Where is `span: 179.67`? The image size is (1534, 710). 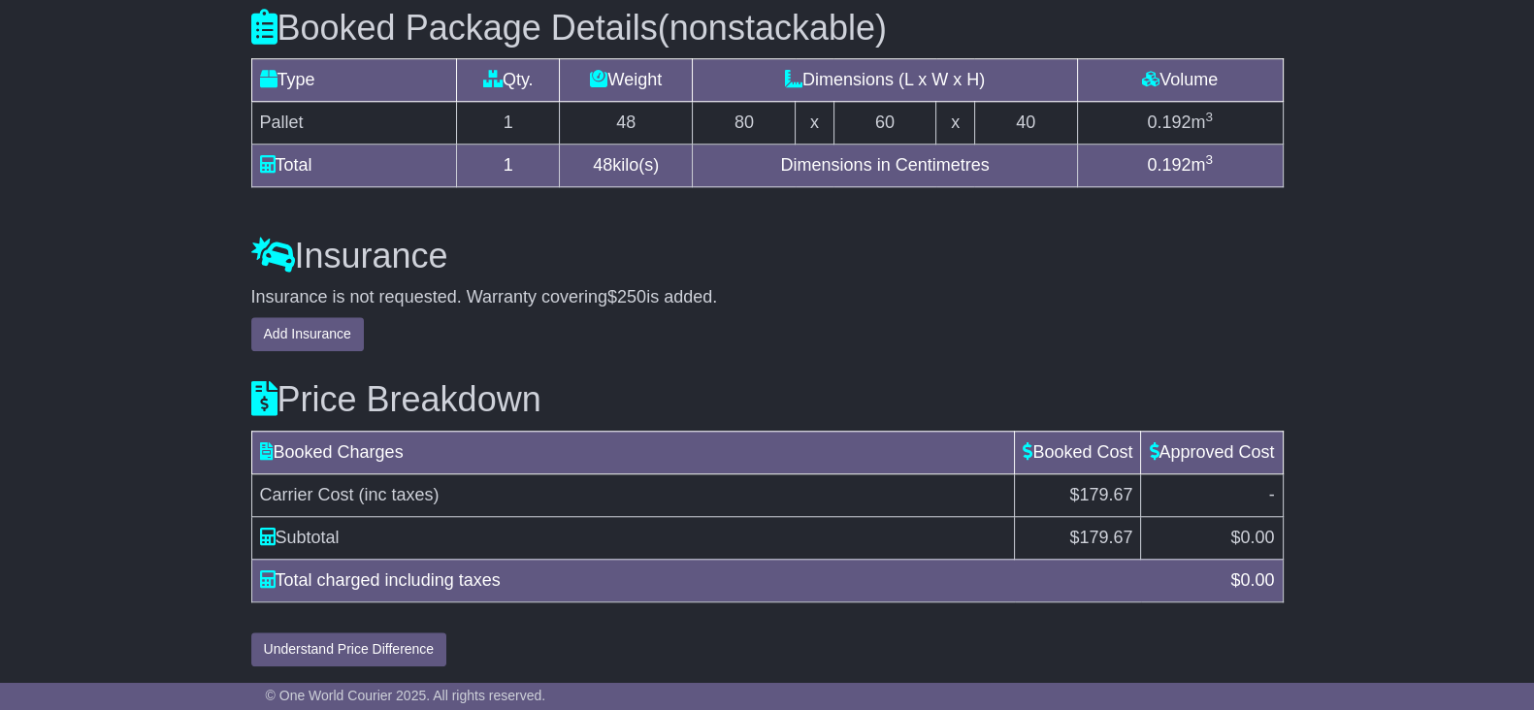
span: 179.67 is located at coordinates (1105, 538).